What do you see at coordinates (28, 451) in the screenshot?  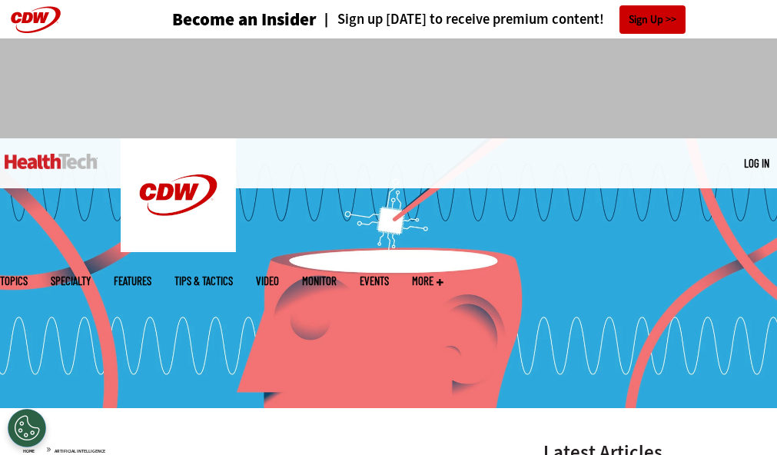 I see `a: Home` at bounding box center [28, 451].